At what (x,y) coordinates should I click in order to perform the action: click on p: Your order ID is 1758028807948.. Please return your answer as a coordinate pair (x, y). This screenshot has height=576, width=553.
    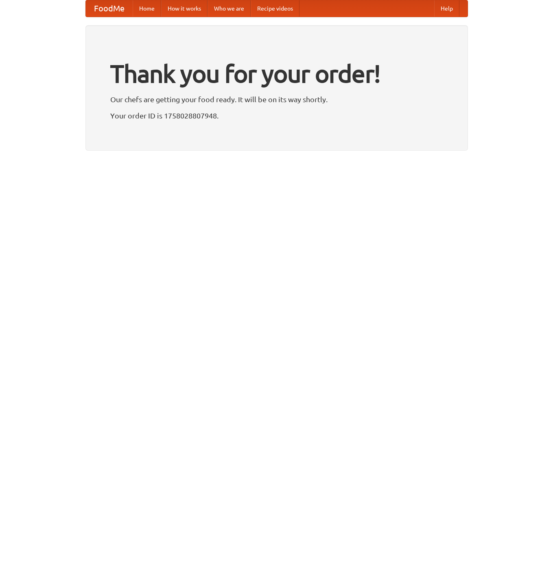
    Looking at the image, I should click on (277, 116).